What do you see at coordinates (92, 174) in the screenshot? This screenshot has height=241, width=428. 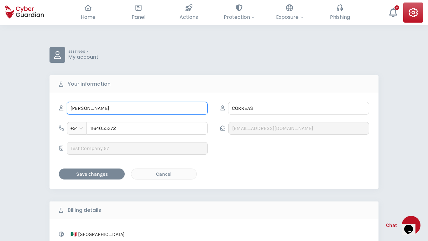 I see `button: Save changes` at bounding box center [92, 174].